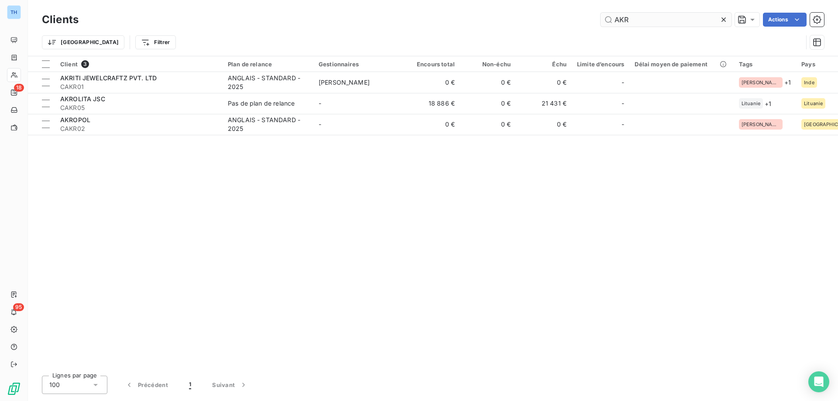  Describe the element at coordinates (784, 20) in the screenshot. I see `button: Actions` at that location.